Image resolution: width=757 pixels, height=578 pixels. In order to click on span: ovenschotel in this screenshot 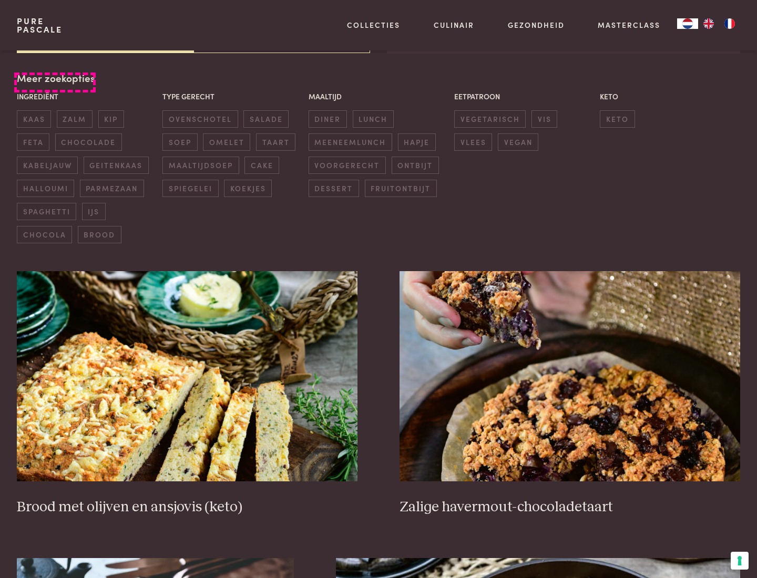, I will do `click(200, 119)`.